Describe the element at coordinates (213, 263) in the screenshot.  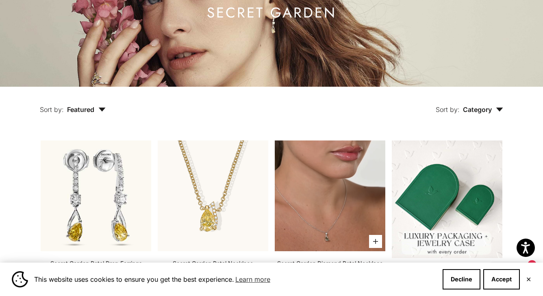
I see `a: Secret Garden Petal Necklace` at that location.